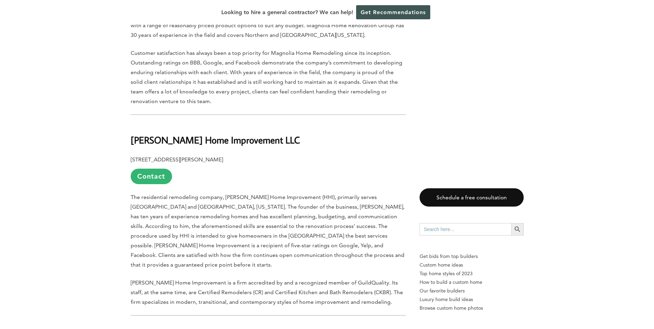  I want to click on p: Our favorite builders, so click(472, 291).